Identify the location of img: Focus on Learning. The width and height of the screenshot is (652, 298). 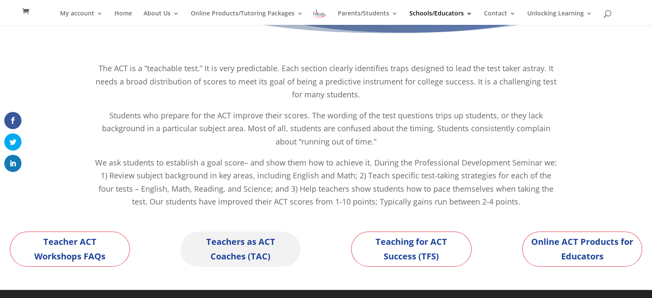
(319, 14).